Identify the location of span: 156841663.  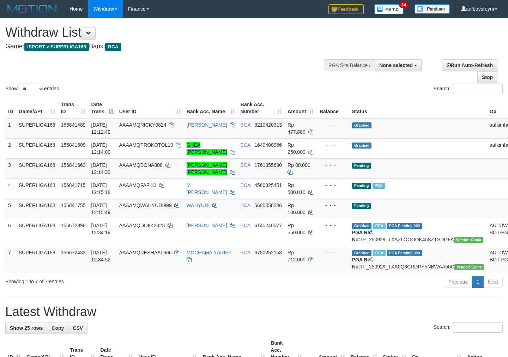
(73, 165).